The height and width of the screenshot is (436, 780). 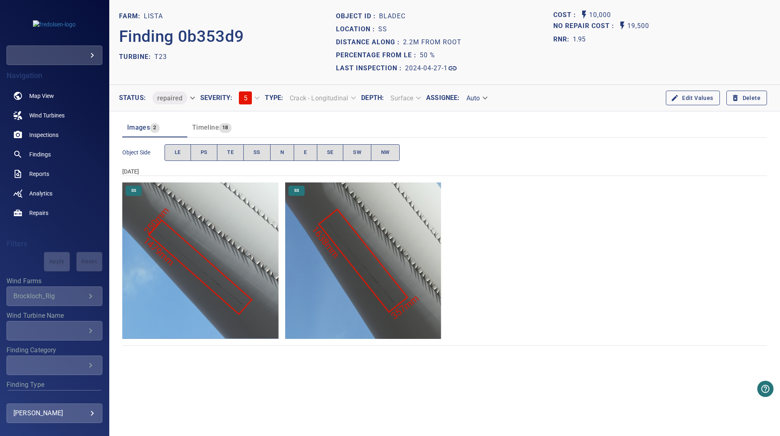 I want to click on label: Finding Type, so click(x=54, y=385).